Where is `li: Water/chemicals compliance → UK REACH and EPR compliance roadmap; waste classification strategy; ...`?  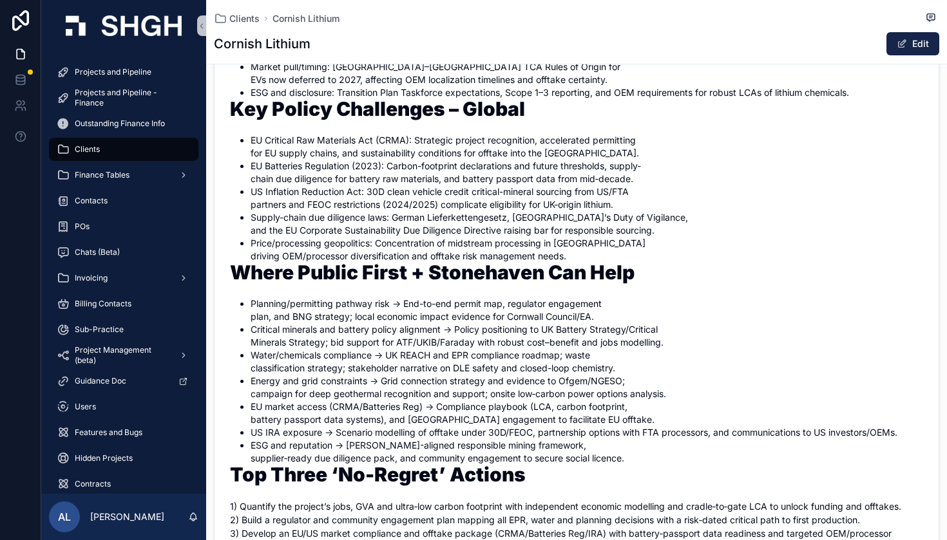 li: Water/chemicals compliance → UK REACH and EPR compliance roadmap; waste classification strategy; ... is located at coordinates (587, 362).